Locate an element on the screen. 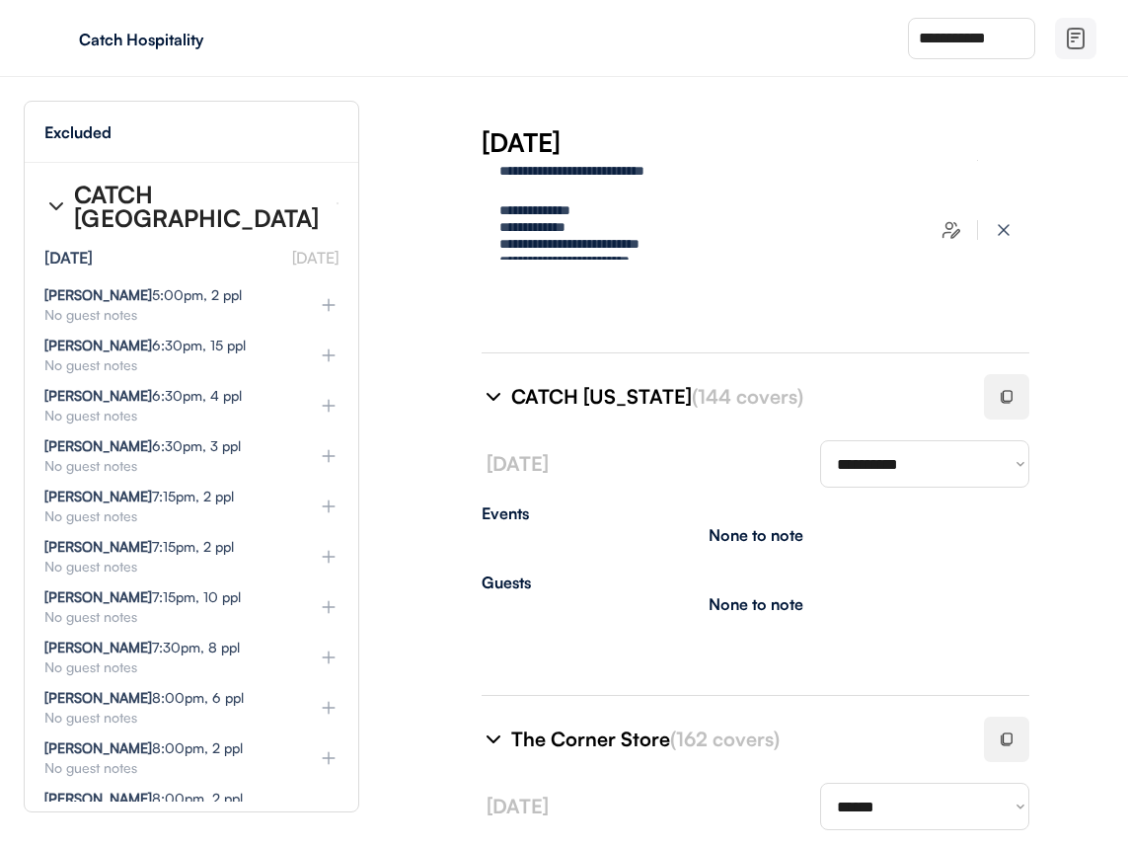 This screenshot has height=846, width=1128. div: 6:30pm, 15 ppl is located at coordinates (145, 345).